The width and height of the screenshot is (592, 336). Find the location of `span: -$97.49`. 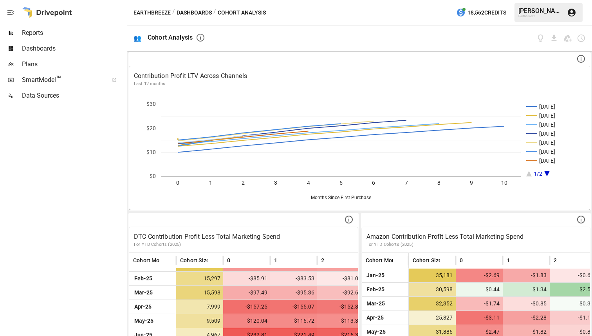

span: -$97.49 is located at coordinates (248, 292).